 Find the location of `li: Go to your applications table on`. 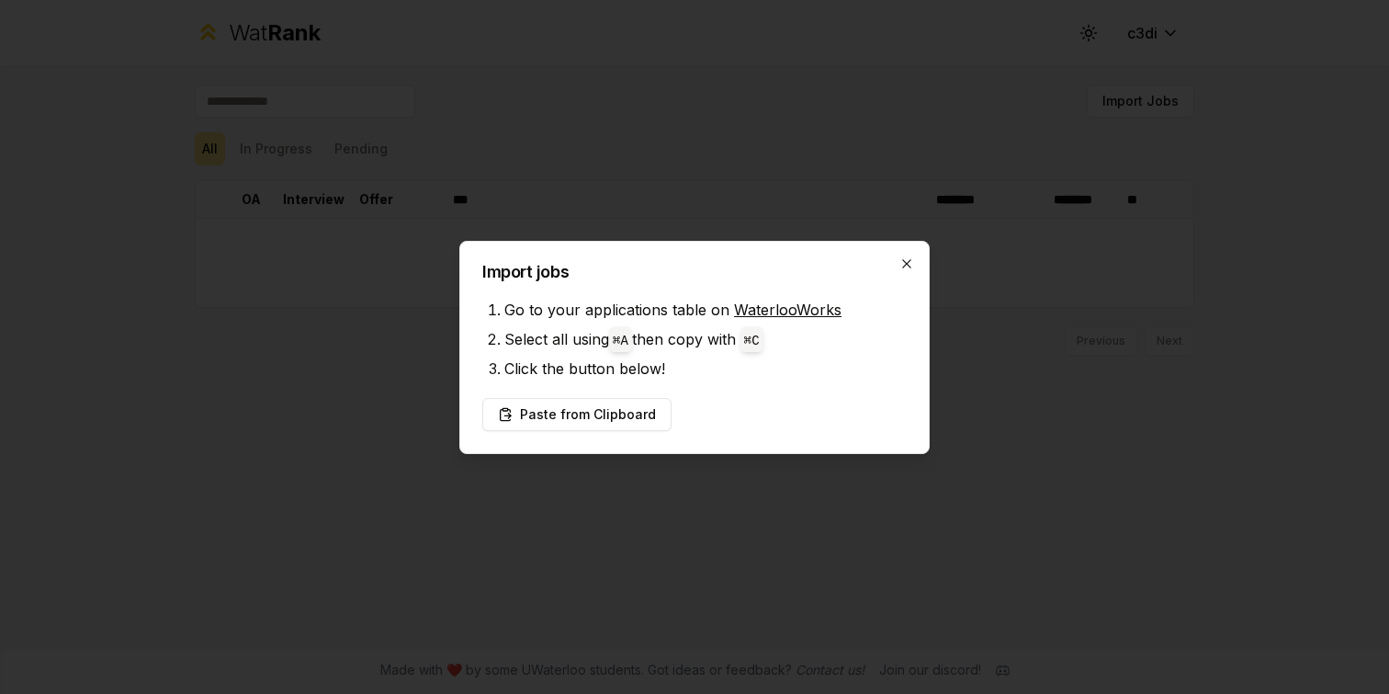

li: Go to your applications table on is located at coordinates (705, 310).